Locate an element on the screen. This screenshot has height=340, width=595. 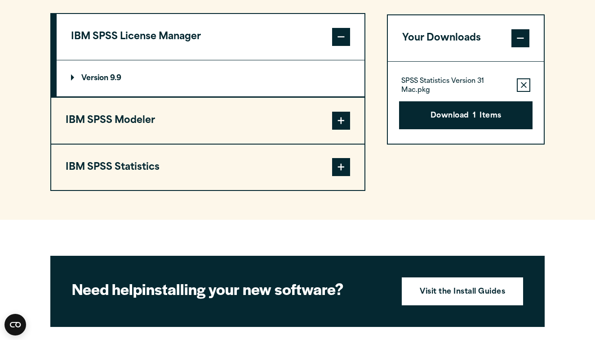
span: 1 is located at coordinates (474, 116).